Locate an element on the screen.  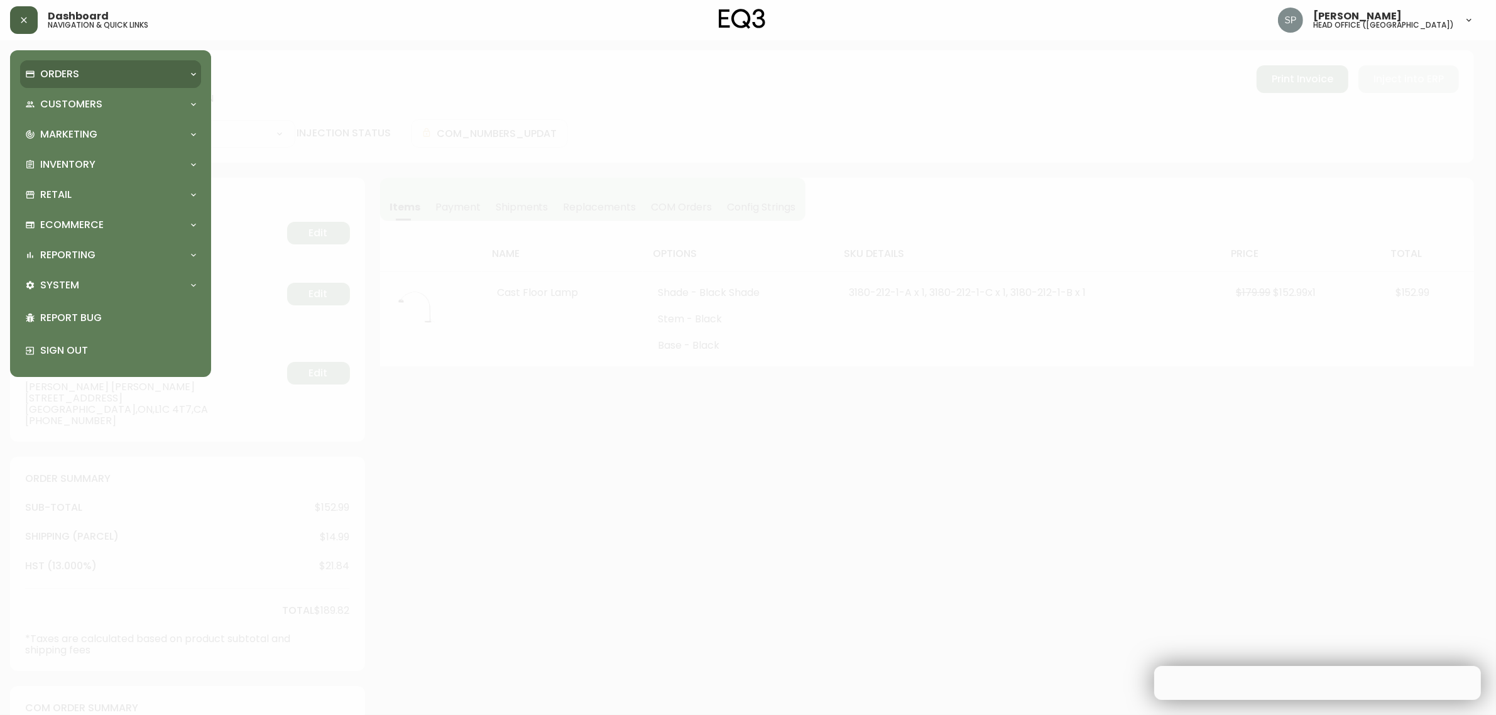
div: Reporting is located at coordinates (111, 255).